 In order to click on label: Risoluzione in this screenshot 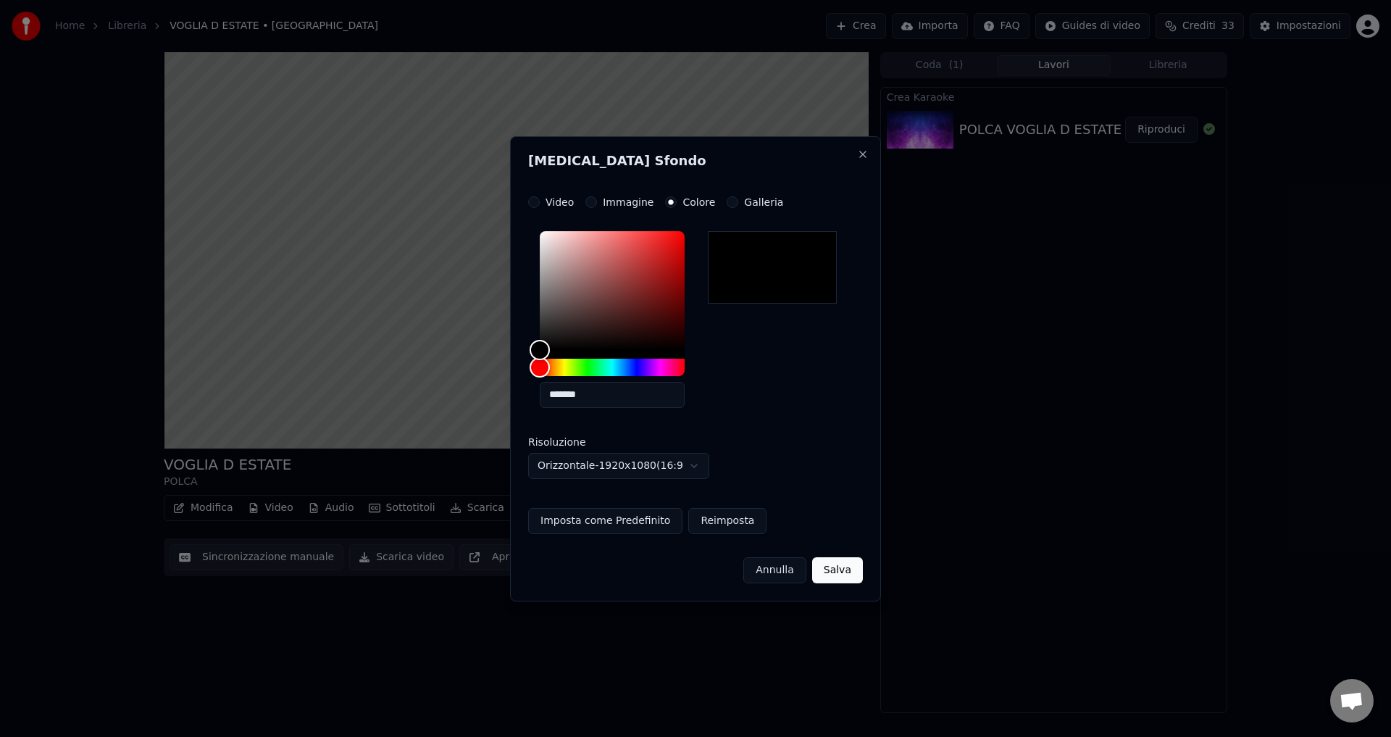, I will do `click(601, 442)`.